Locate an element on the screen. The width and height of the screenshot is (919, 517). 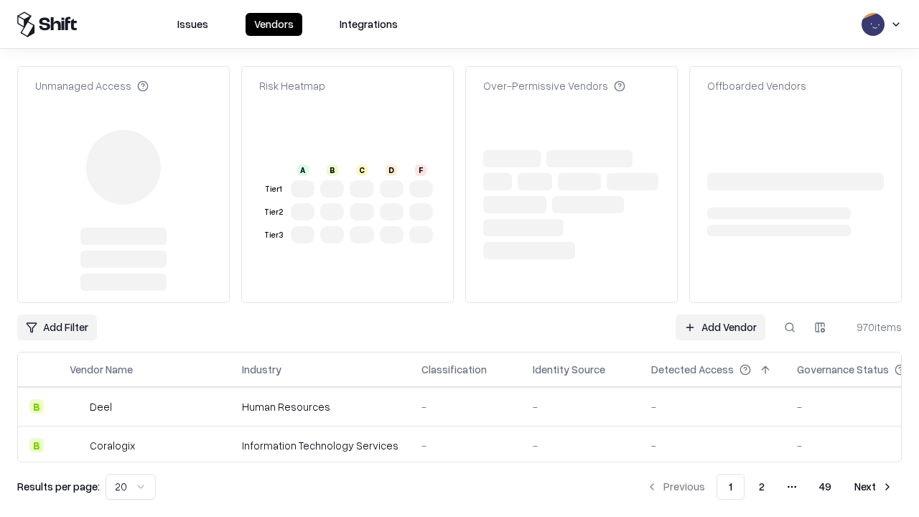
div: Tier 1 is located at coordinates (273, 189).